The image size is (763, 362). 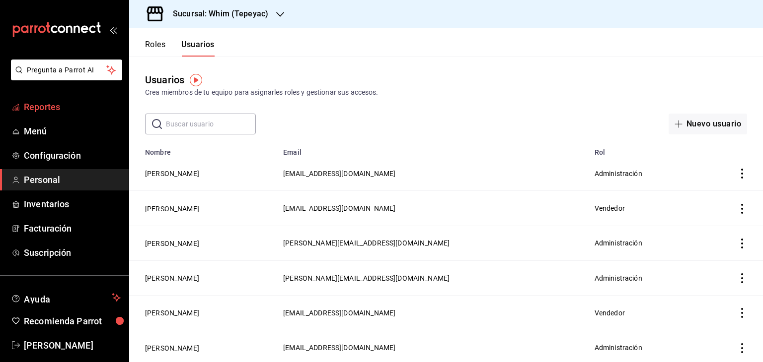 What do you see at coordinates (643, 149) in the screenshot?
I see `th: Rol` at bounding box center [643, 149].